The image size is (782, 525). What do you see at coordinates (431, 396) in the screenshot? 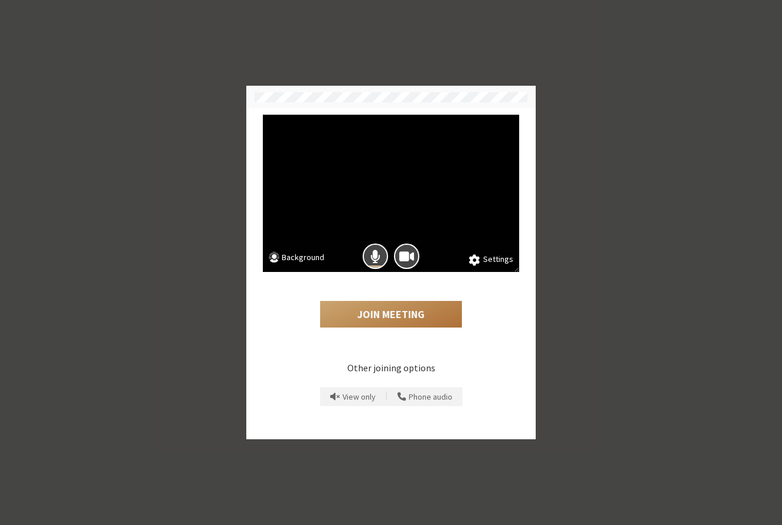
I see `span: Phone audio` at bounding box center [431, 396].